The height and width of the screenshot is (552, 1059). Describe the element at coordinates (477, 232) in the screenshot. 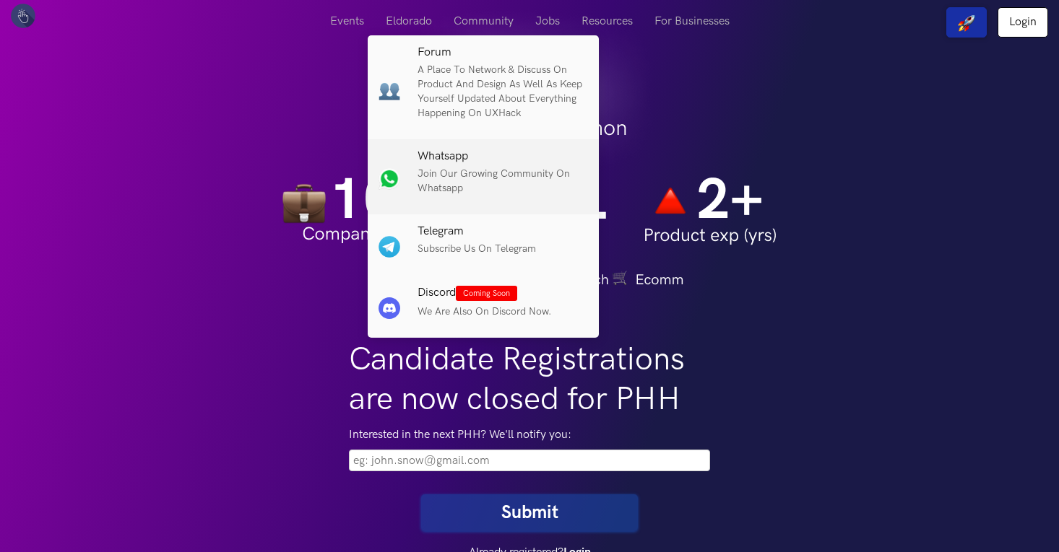

I see `h6: Telegram` at that location.